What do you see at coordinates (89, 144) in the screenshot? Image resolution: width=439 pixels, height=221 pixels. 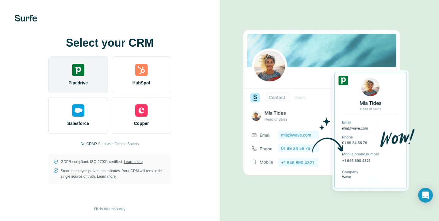 I see `p: No CRM?` at bounding box center [89, 144].